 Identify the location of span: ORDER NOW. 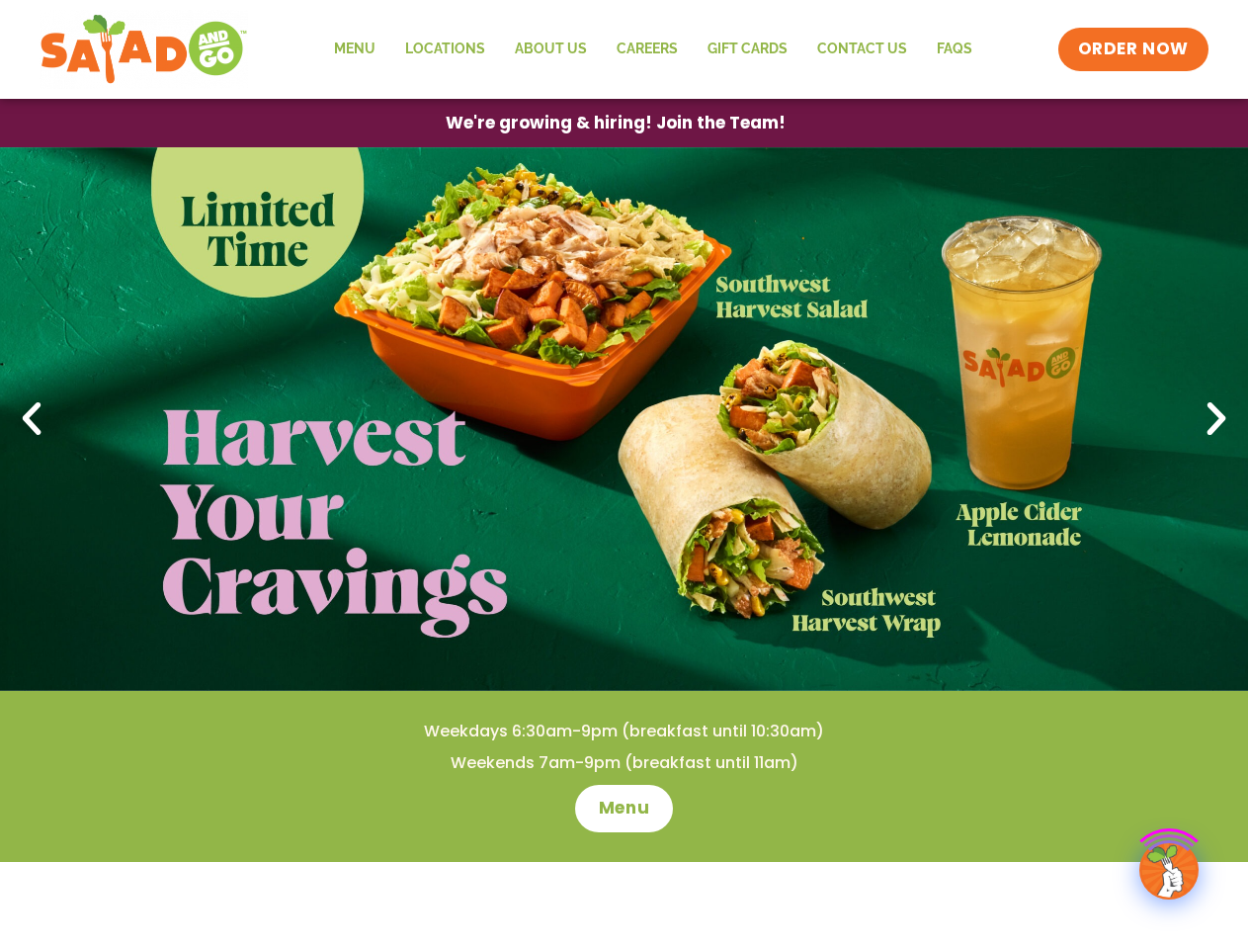
(1134, 49).